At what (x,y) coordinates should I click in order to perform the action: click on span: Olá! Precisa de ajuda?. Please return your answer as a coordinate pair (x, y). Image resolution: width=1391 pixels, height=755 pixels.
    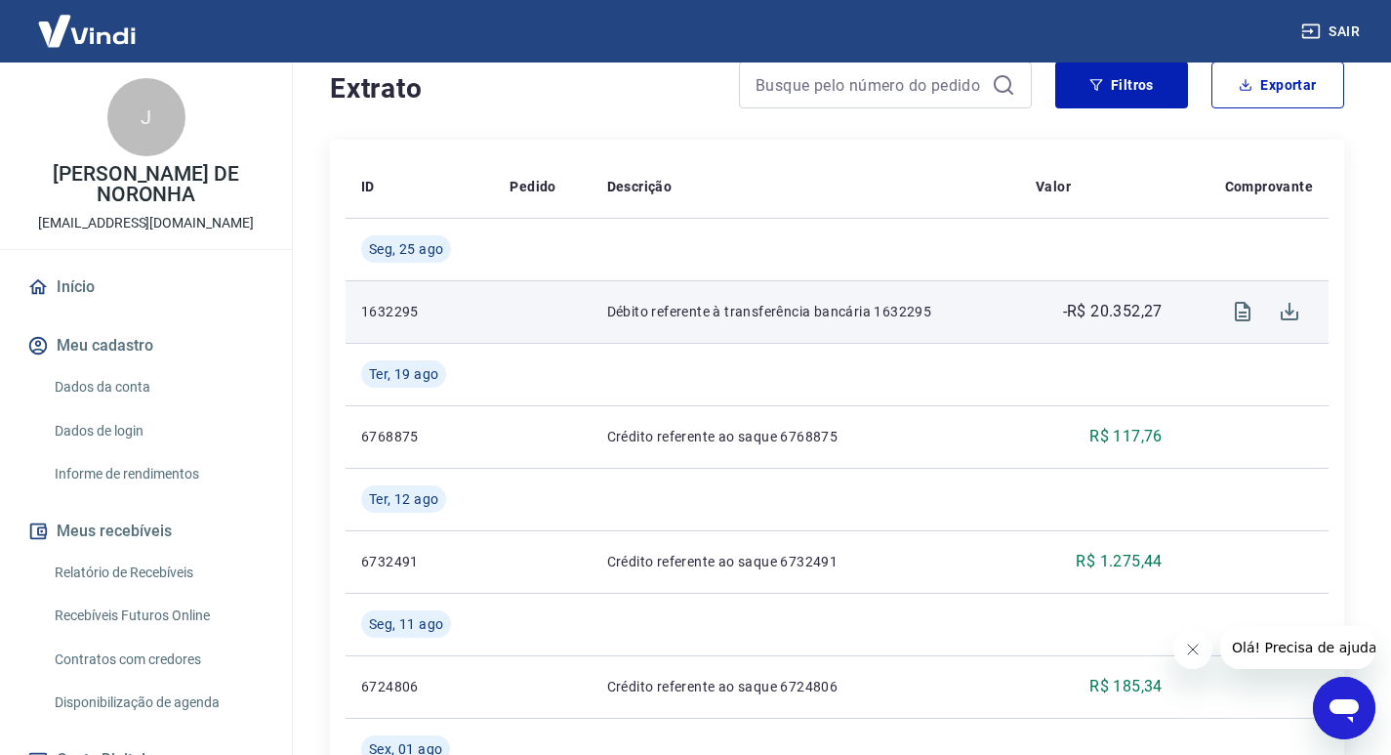
    Looking at the image, I should click on (88, 21).